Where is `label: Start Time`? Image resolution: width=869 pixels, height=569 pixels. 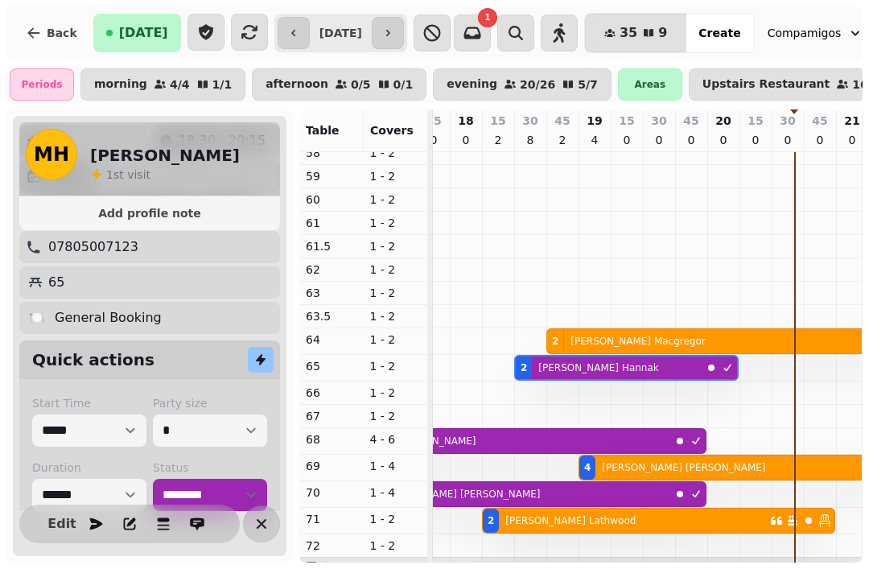
label: Start Time is located at coordinates (89, 403).